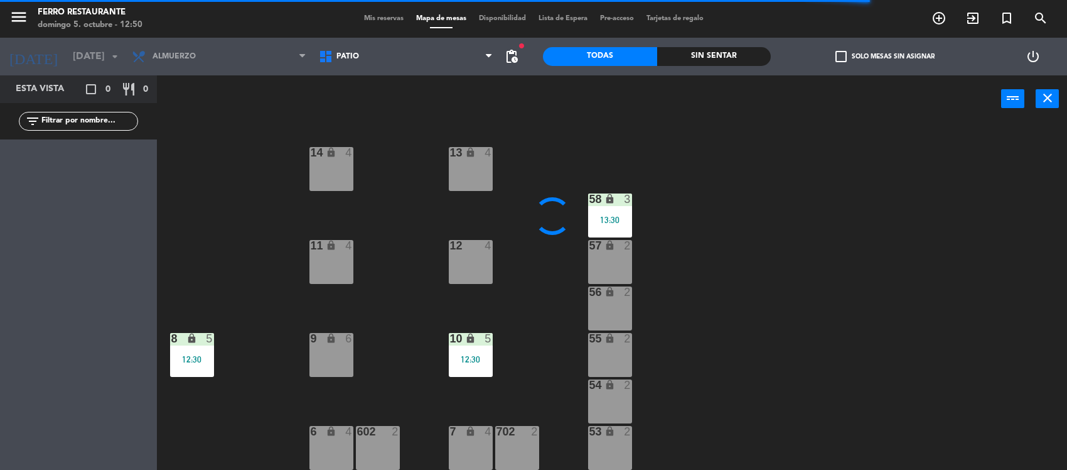 This screenshot has width=1067, height=470. Describe the element at coordinates (450, 431) in the screenshot. I see `div: 7` at that location.